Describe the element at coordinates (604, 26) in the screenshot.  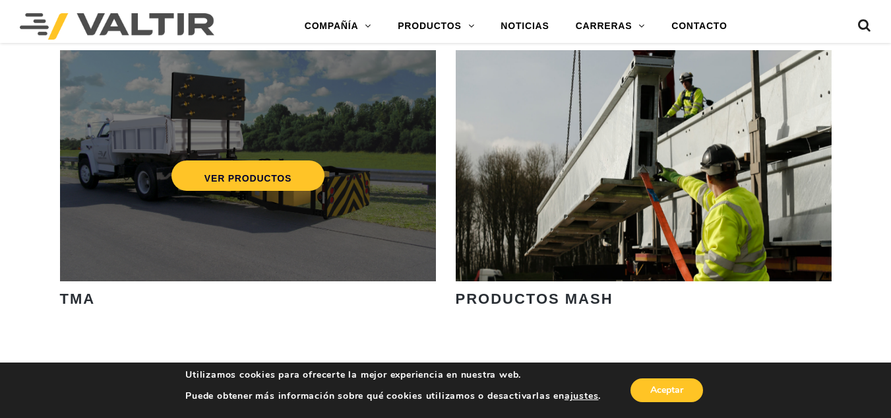
I see `font: CARRERAS` at that location.